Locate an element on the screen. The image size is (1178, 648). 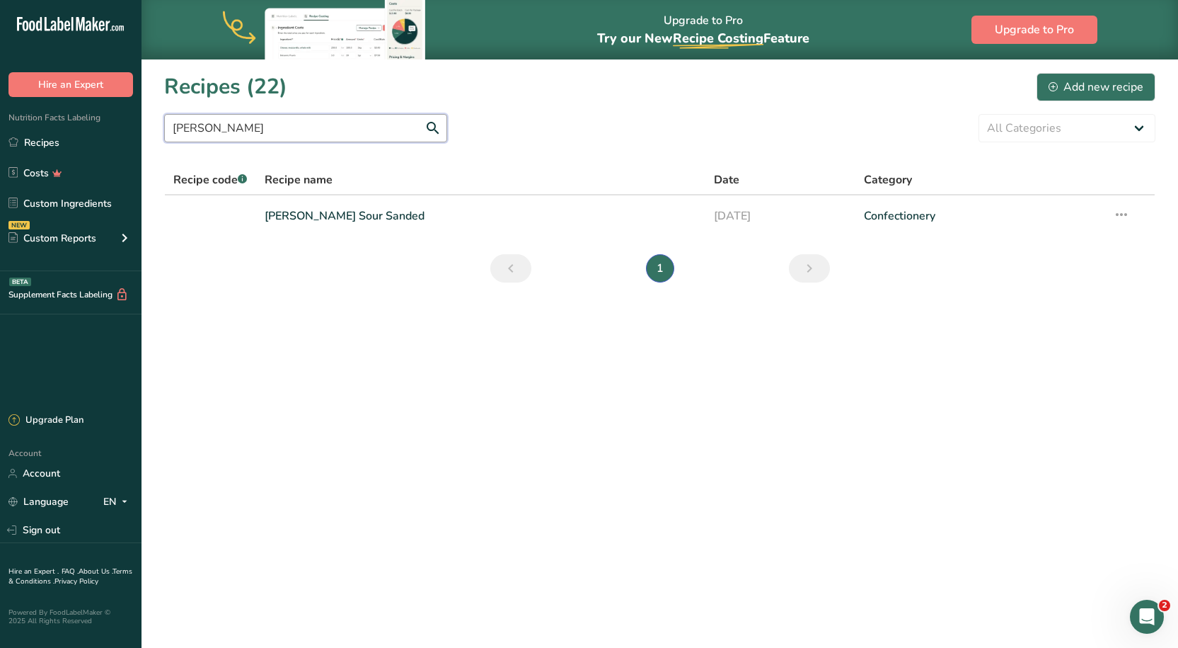
div: BETA is located at coordinates (20, 282).